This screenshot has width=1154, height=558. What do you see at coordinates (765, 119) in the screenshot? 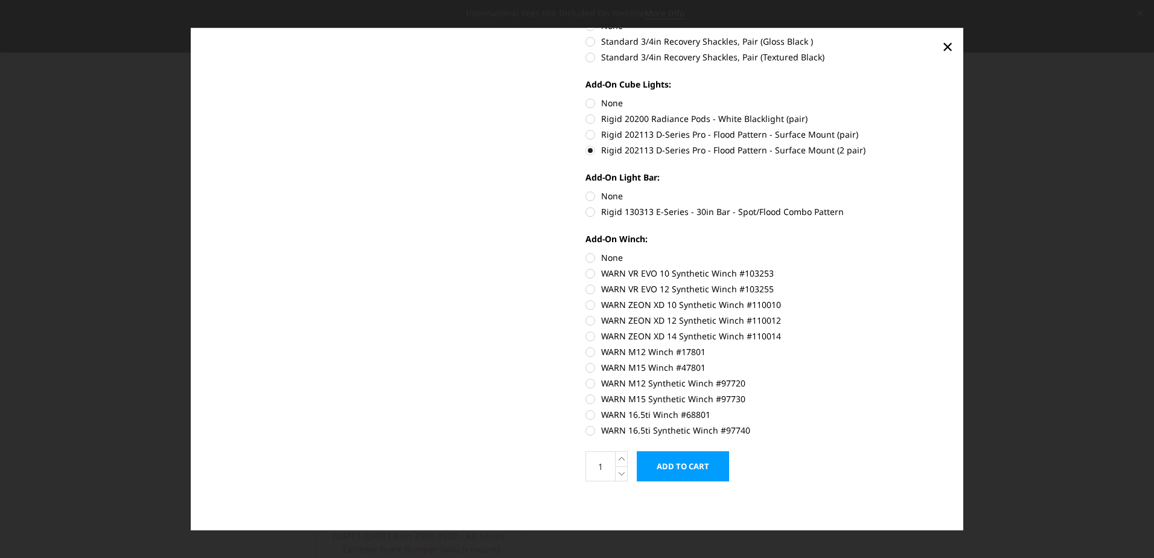
I see `label: Rigid 20200 Radiance Pods - White Blacklight (pair)` at bounding box center [765, 119].